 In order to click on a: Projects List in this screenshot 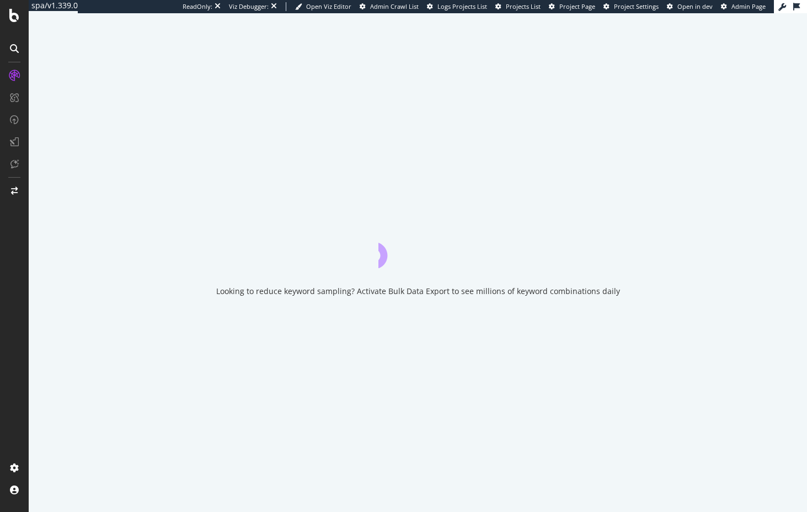, I will do `click(518, 7)`.